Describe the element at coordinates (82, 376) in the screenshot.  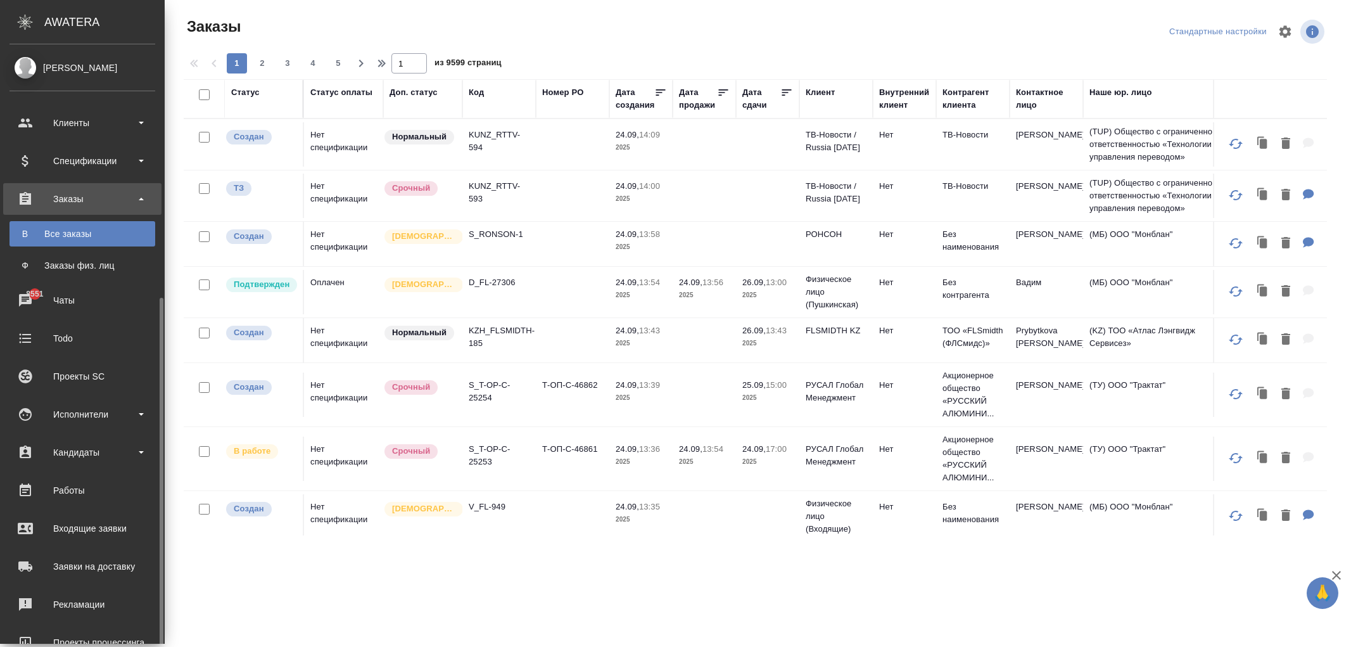
I see `a: Проекты SC` at that location.